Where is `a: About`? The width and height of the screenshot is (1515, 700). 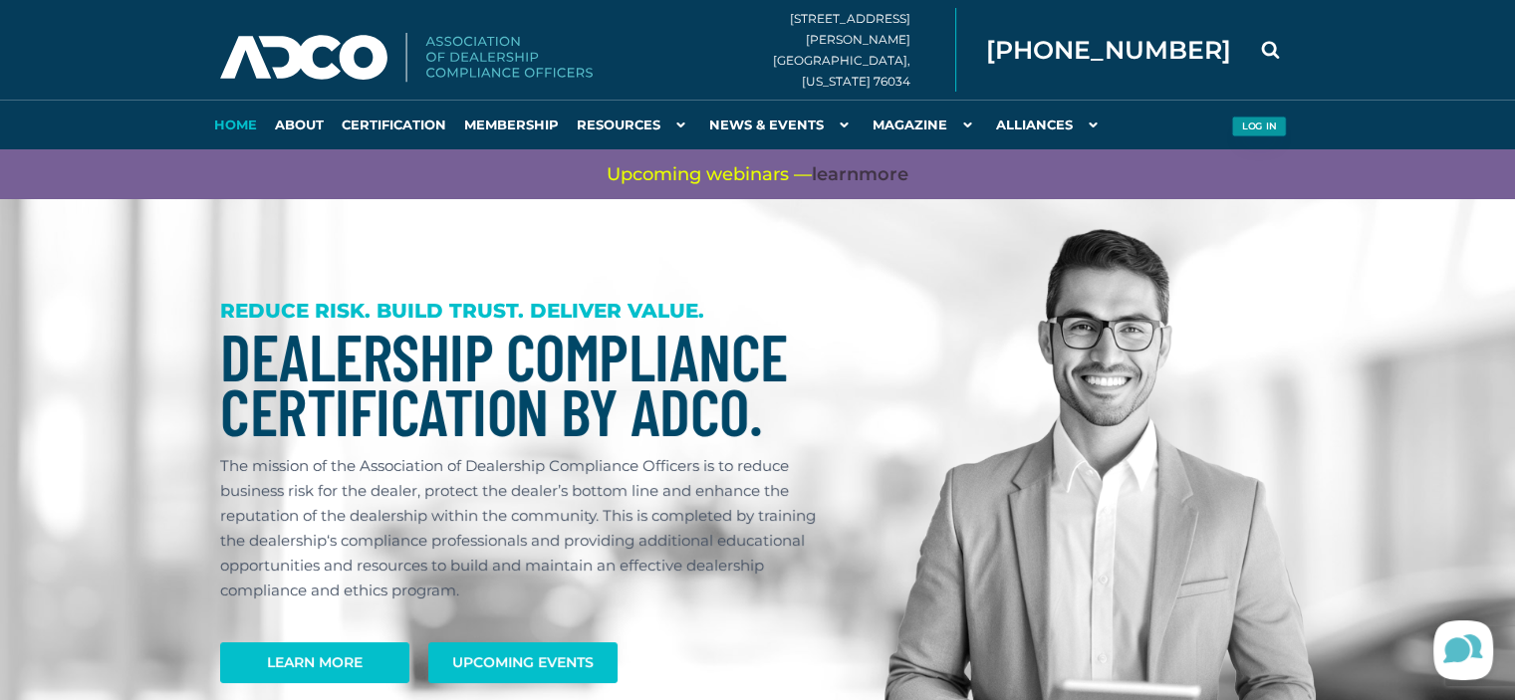 a: About is located at coordinates (299, 124).